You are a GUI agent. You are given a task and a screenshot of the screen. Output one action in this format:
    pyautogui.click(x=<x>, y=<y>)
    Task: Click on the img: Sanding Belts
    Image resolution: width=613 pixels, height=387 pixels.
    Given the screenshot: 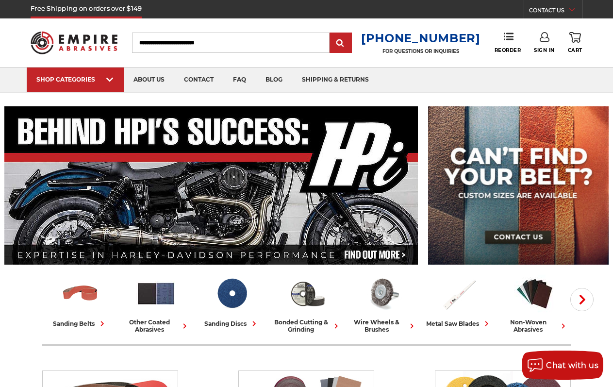 What is the action you would take?
    pyautogui.click(x=80, y=293)
    